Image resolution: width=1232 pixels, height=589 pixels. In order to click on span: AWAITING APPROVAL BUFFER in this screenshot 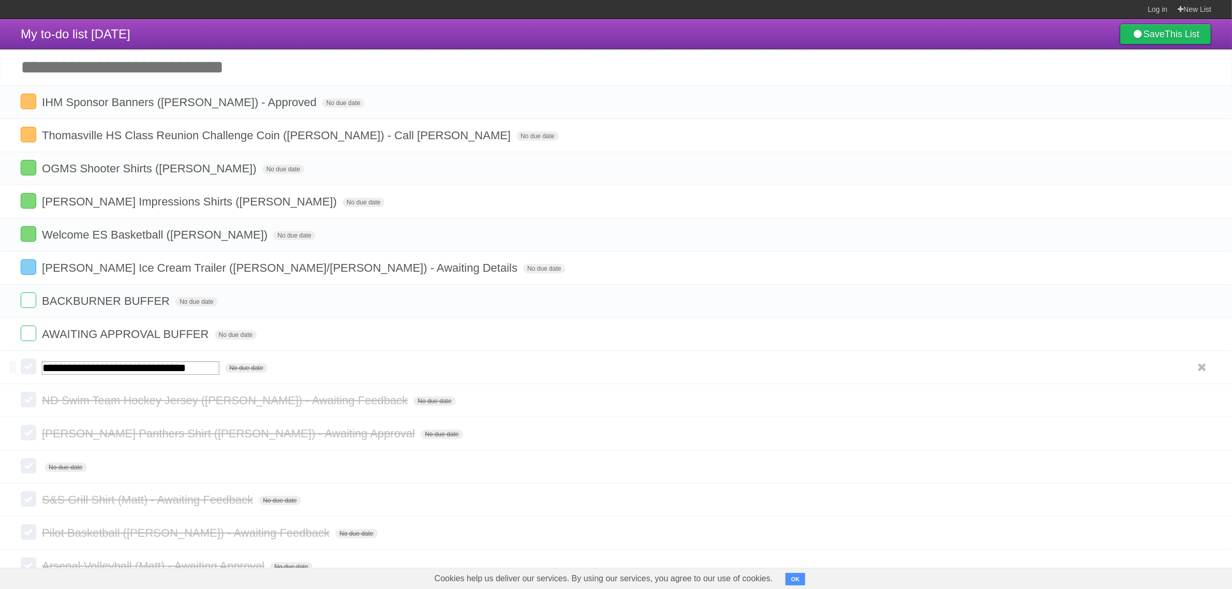, I will do `click(126, 334)`.